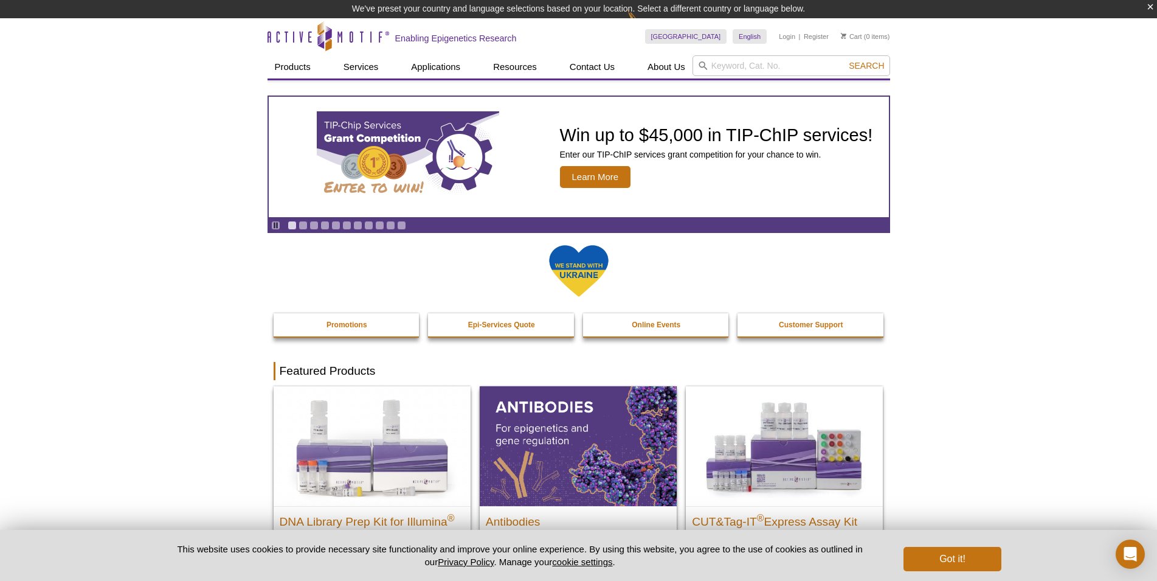 This screenshot has height=581, width=1157. I want to click on a: Go to slide 6, so click(347, 225).